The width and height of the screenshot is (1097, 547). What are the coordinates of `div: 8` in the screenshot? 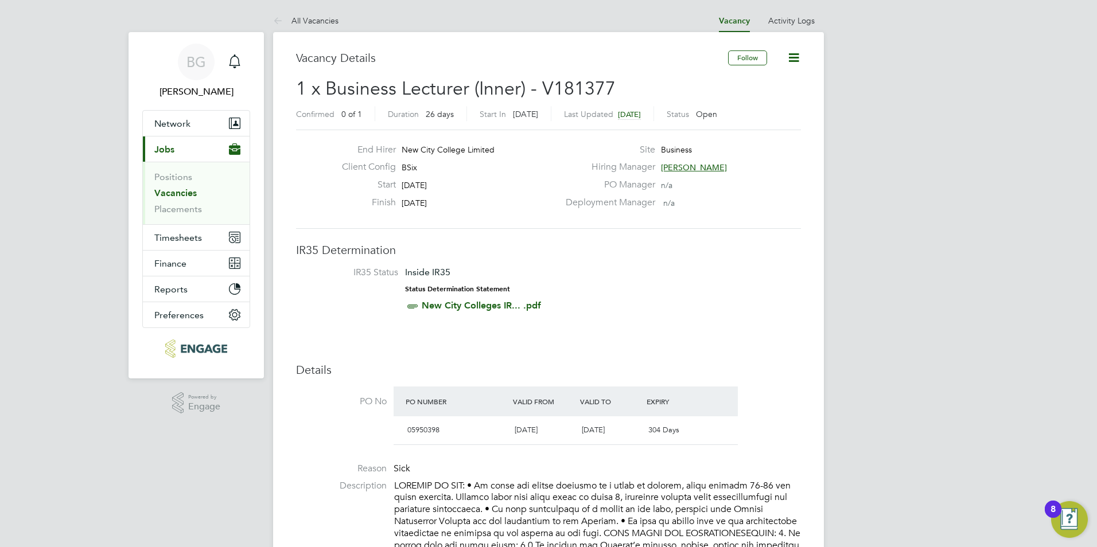 It's located at (1053, 517).